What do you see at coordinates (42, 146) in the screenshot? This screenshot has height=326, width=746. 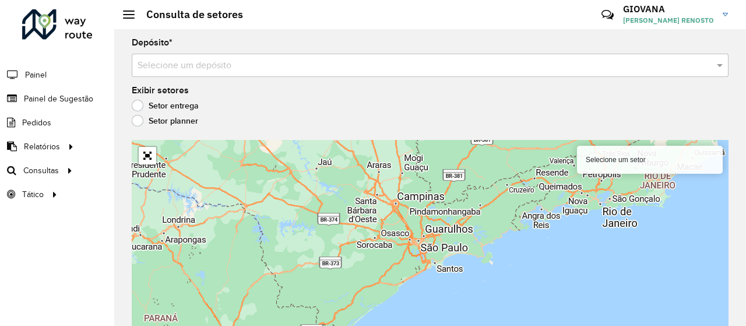 I see `span: Relatórios` at bounding box center [42, 146].